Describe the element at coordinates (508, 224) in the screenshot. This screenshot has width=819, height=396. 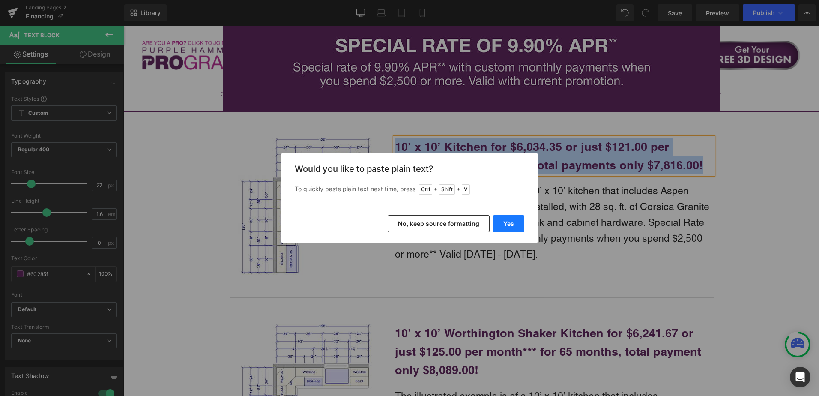
I see `button: Yes` at that location.